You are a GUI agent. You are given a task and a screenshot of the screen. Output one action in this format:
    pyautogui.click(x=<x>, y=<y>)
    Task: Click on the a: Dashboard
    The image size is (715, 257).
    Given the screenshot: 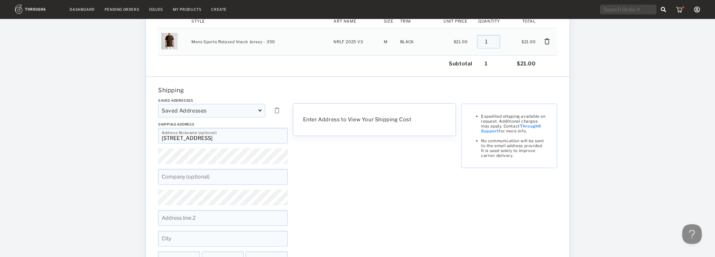 What is the action you would take?
    pyautogui.click(x=82, y=9)
    